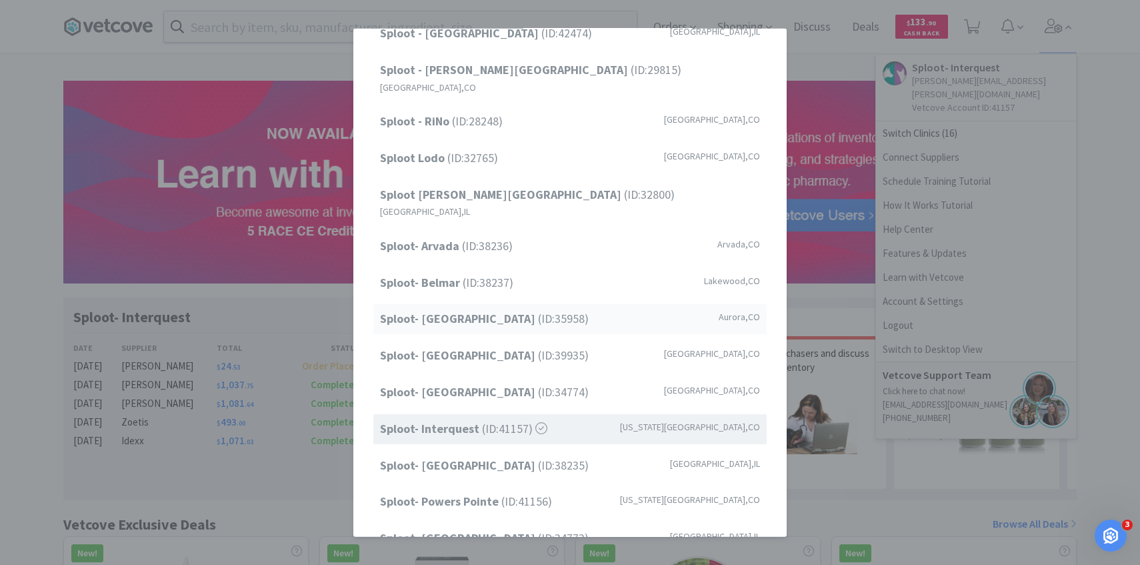 Image resolution: width=1140 pixels, height=565 pixels. Describe the element at coordinates (484, 538) in the screenshot. I see `span: (ID: 34773 )` at that location.